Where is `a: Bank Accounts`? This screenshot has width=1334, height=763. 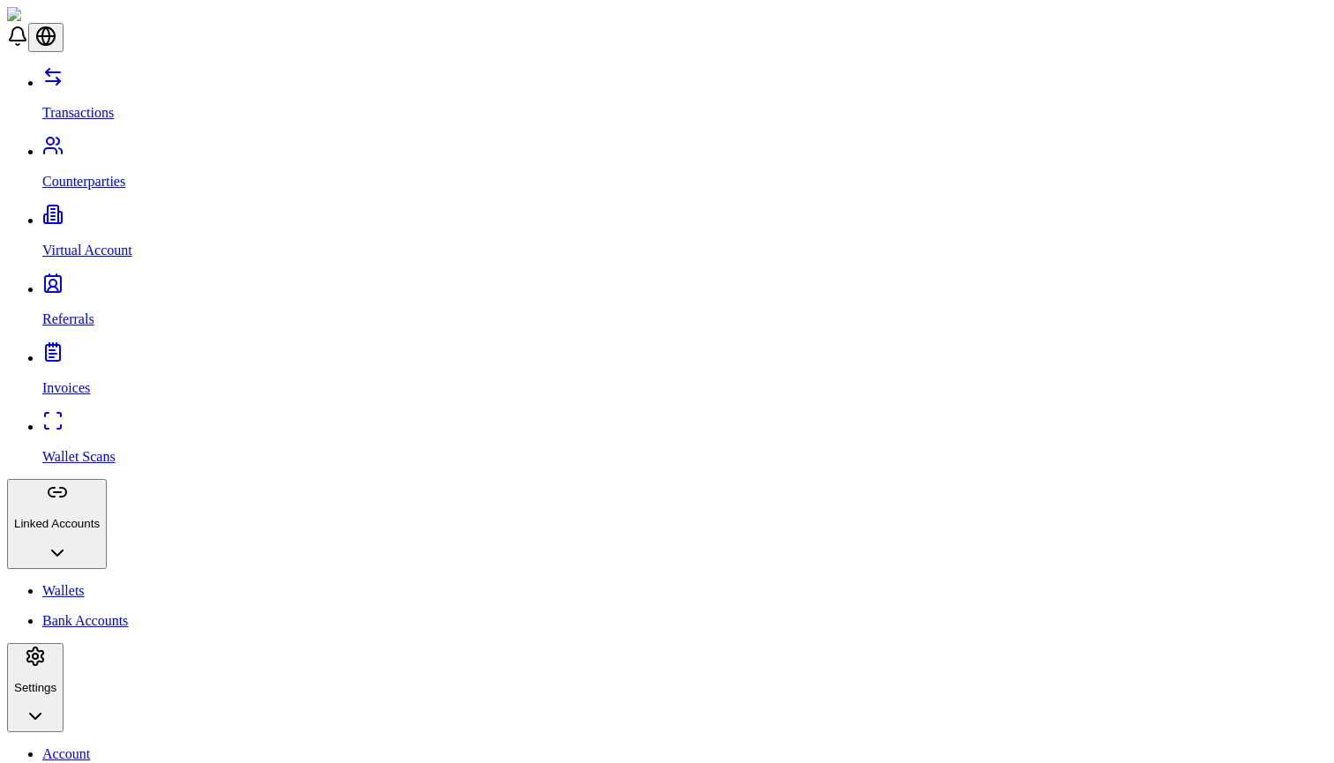
a: Bank Accounts is located at coordinates (685, 621).